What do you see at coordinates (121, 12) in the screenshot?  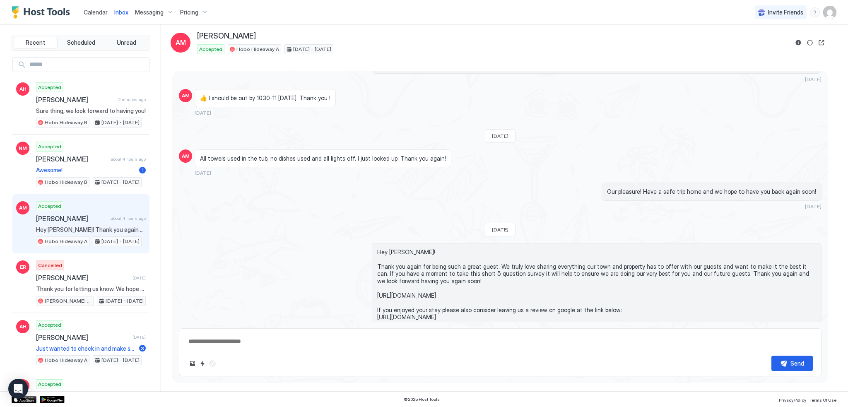 I see `span: Inbox` at bounding box center [121, 12].